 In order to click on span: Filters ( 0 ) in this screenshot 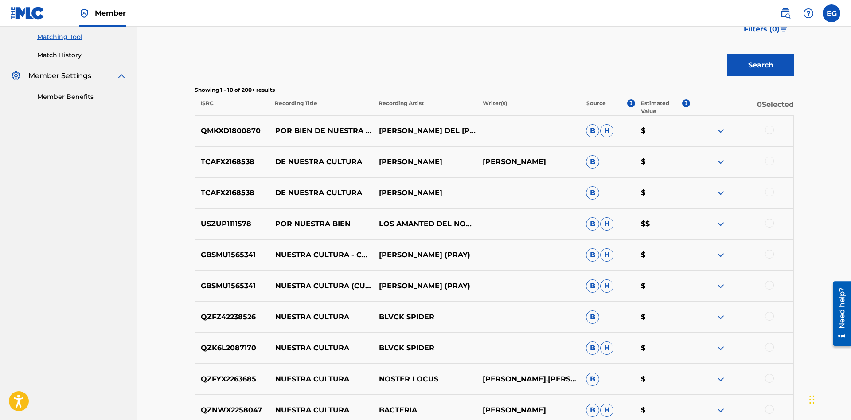, I will do `click(761, 29)`.